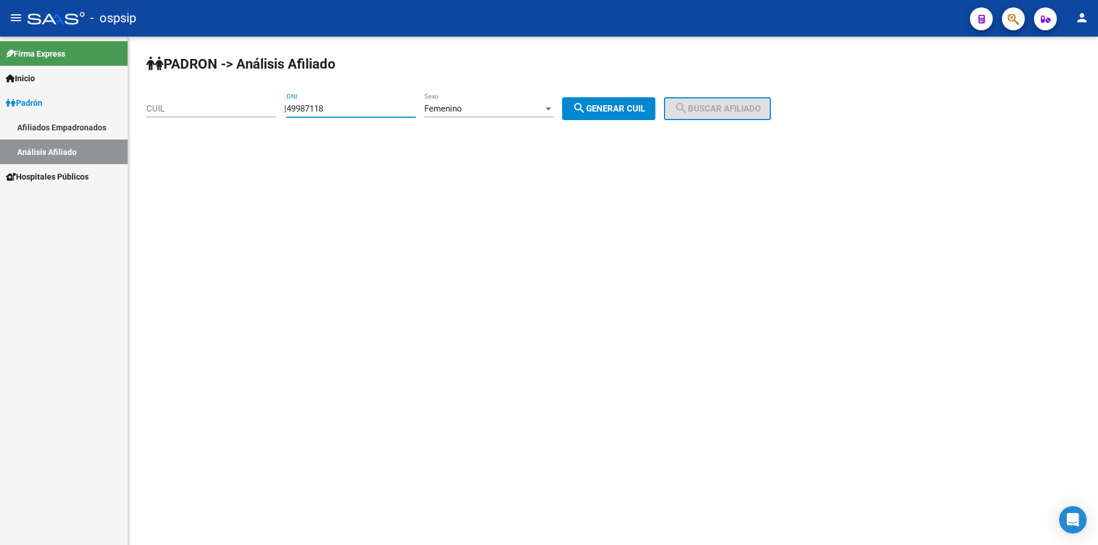  What do you see at coordinates (47, 177) in the screenshot?
I see `span: Hospitales Públicos` at bounding box center [47, 177].